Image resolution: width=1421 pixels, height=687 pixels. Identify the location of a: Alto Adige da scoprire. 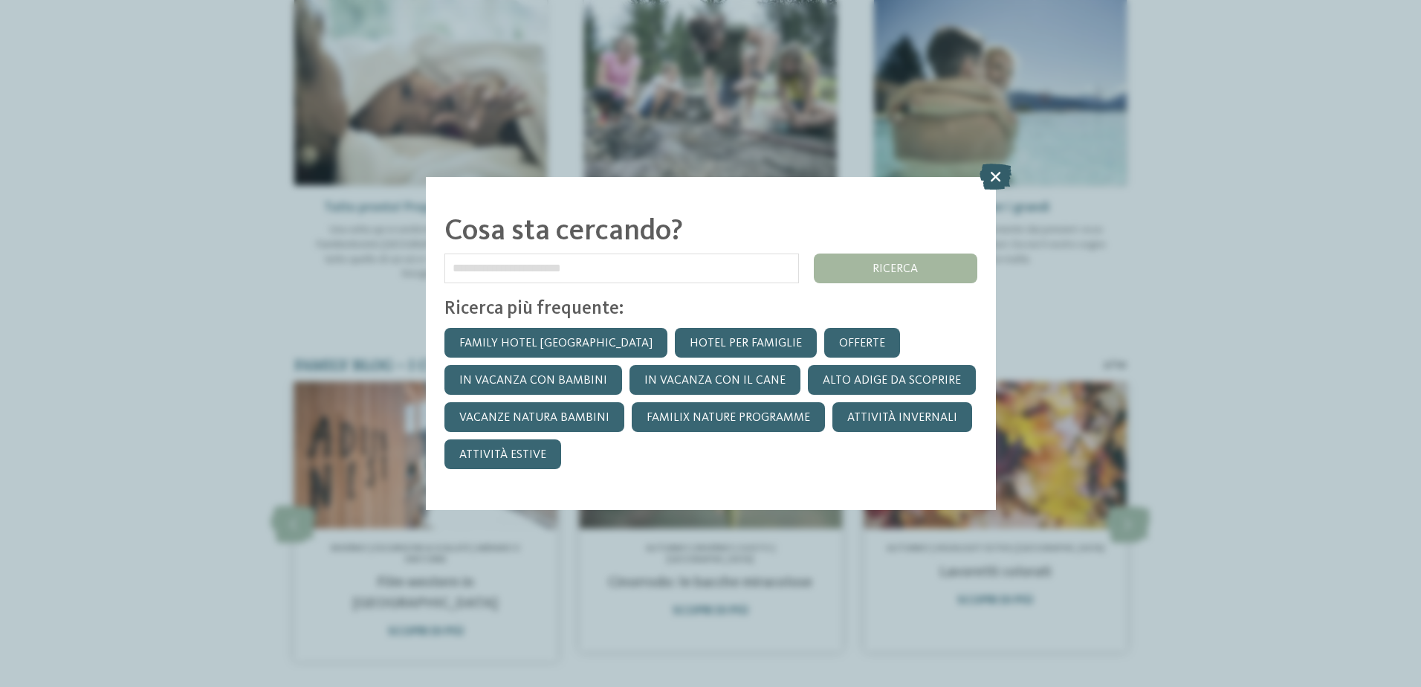
(892, 380).